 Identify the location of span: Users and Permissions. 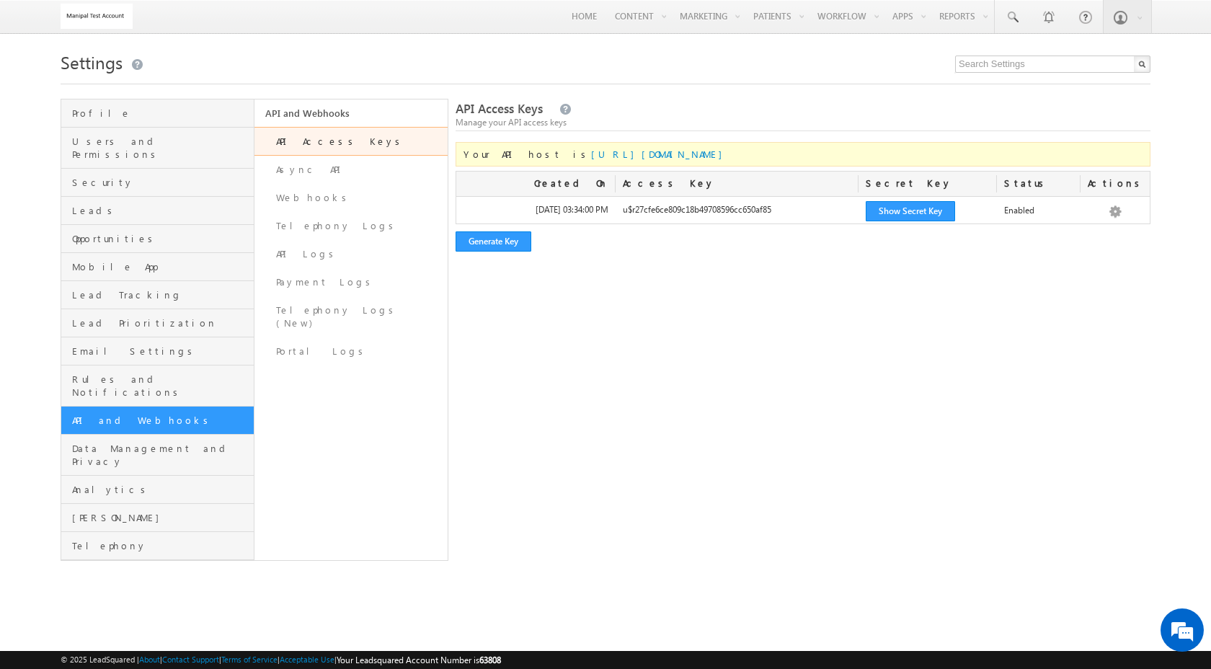
(161, 148).